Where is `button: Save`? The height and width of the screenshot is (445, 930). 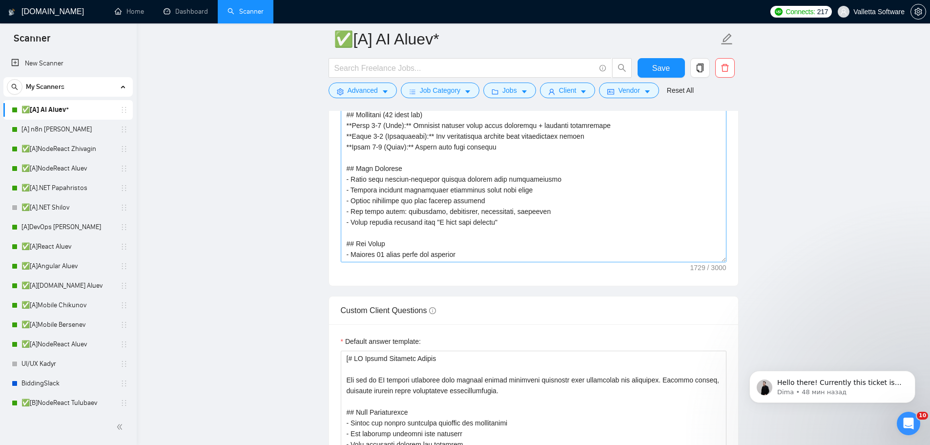 button: Save is located at coordinates (661, 68).